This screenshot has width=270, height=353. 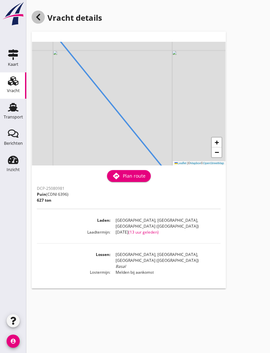 What do you see at coordinates (53, 200) in the screenshot?
I see `p: 627 ton` at bounding box center [53, 200].